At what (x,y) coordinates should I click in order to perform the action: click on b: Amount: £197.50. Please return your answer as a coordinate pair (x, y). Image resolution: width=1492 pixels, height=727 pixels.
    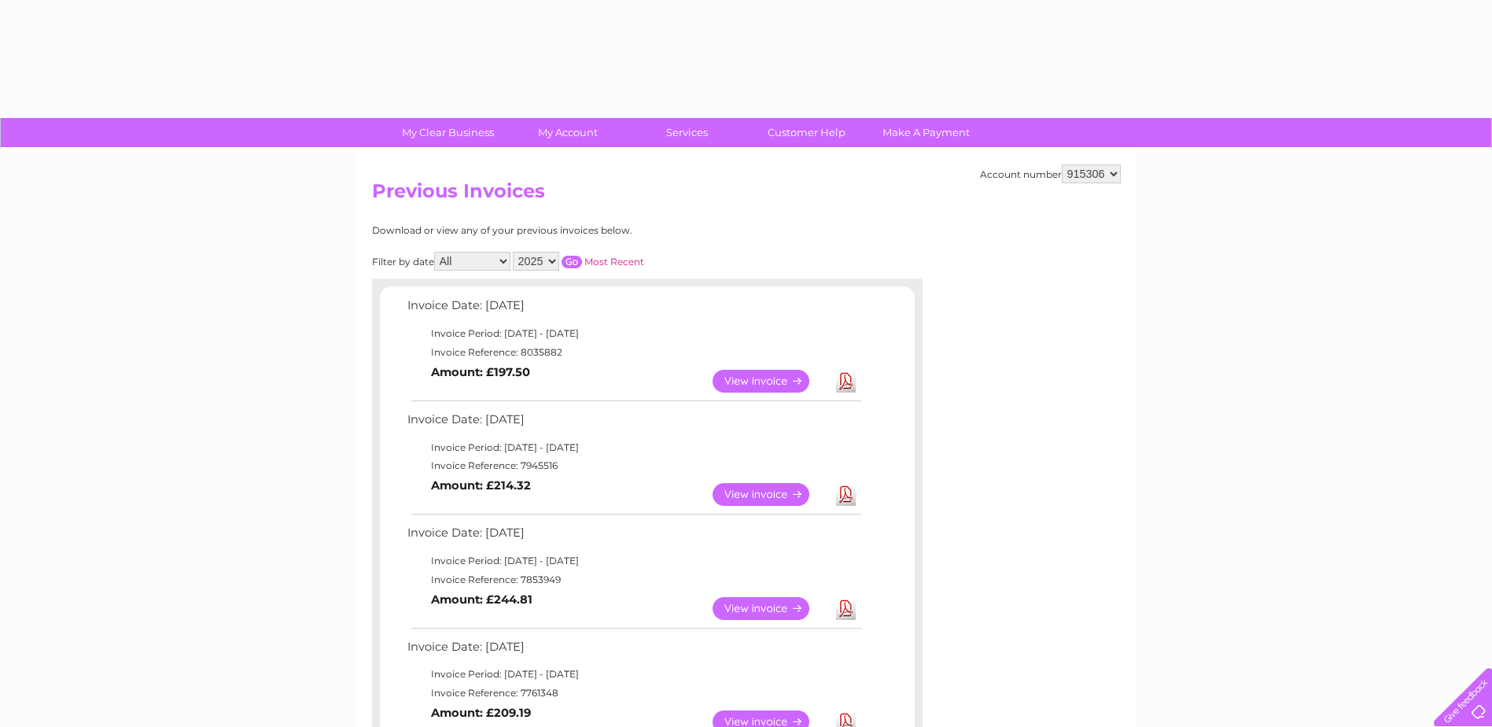
    Looking at the image, I should click on (480, 372).